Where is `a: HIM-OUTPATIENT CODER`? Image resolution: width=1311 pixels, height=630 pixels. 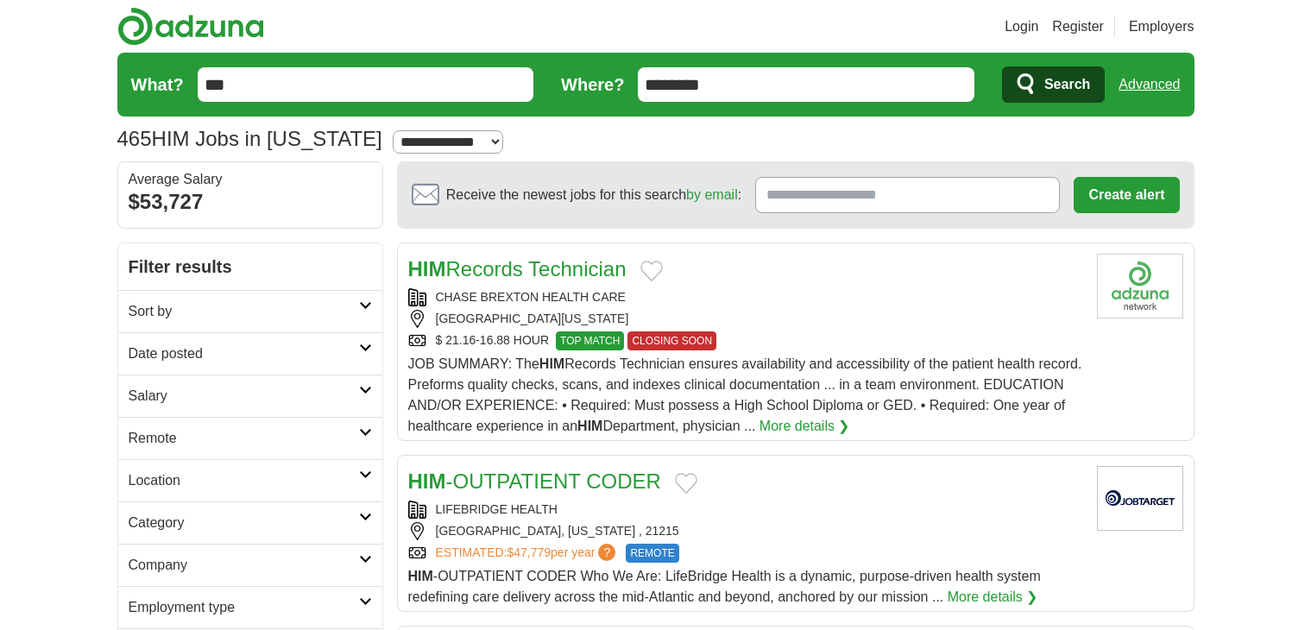 a: HIM-OUTPATIENT CODER is located at coordinates (534, 481).